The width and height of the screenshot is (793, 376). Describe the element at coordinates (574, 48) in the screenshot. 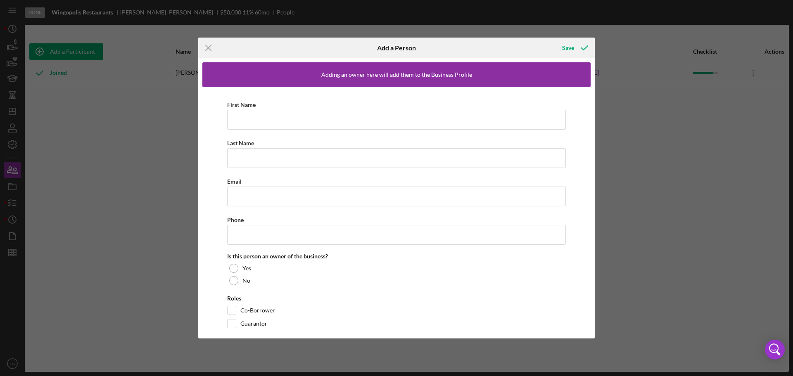

I see `button: Save` at that location.